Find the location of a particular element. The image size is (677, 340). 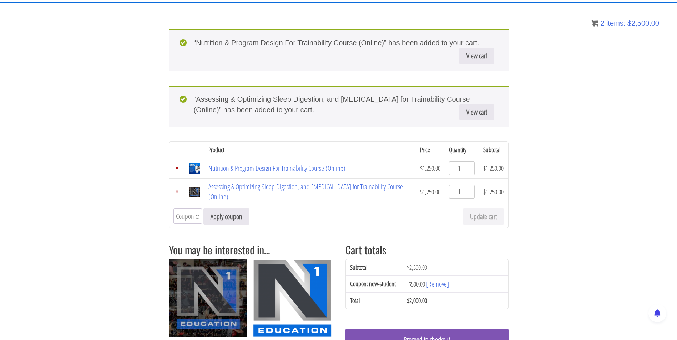

th: Coupon: new-student is located at coordinates (374, 284).